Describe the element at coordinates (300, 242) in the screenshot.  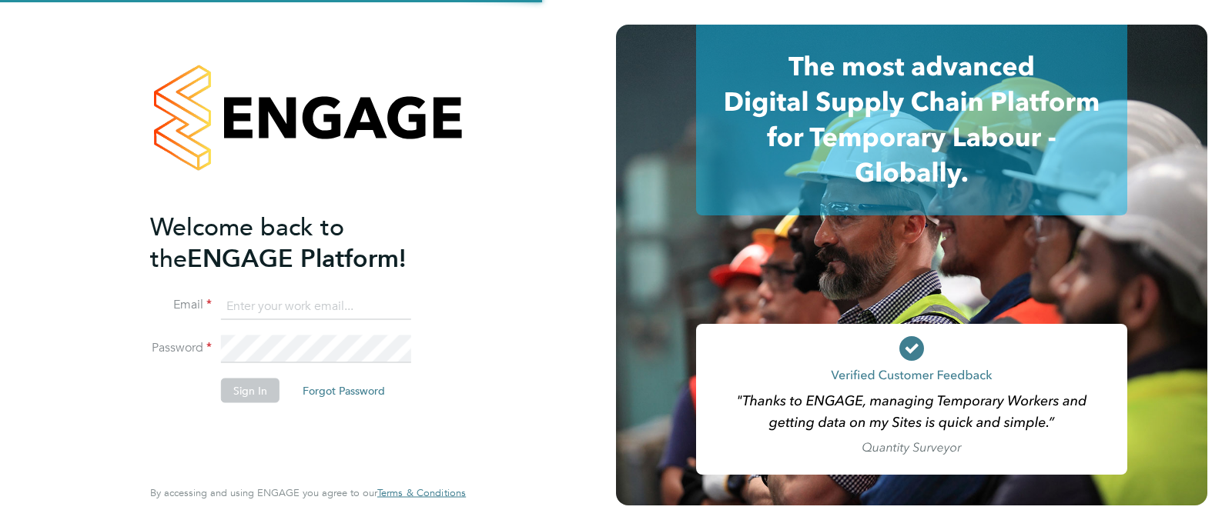
I see `h2: ENGAGE Platform!` at that location.